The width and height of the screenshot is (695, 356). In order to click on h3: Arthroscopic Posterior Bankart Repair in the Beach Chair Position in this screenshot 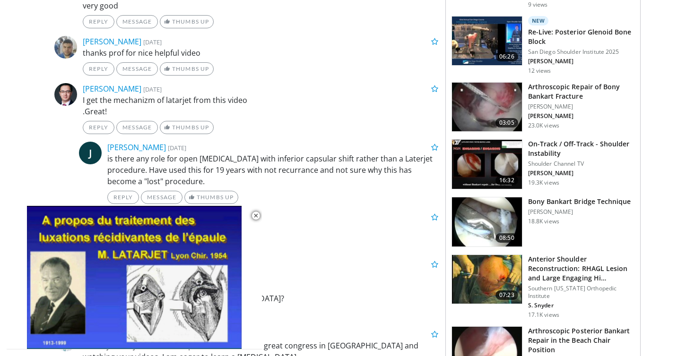, I will do `click(581, 341)`.